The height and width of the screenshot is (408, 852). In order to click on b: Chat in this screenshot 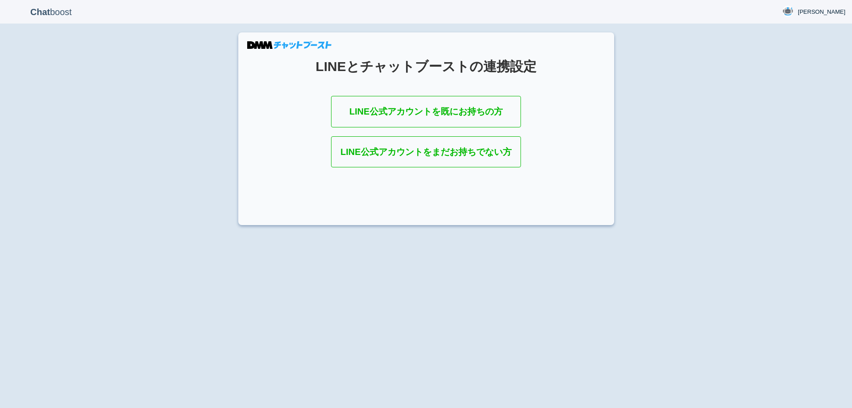, I will do `click(40, 12)`.